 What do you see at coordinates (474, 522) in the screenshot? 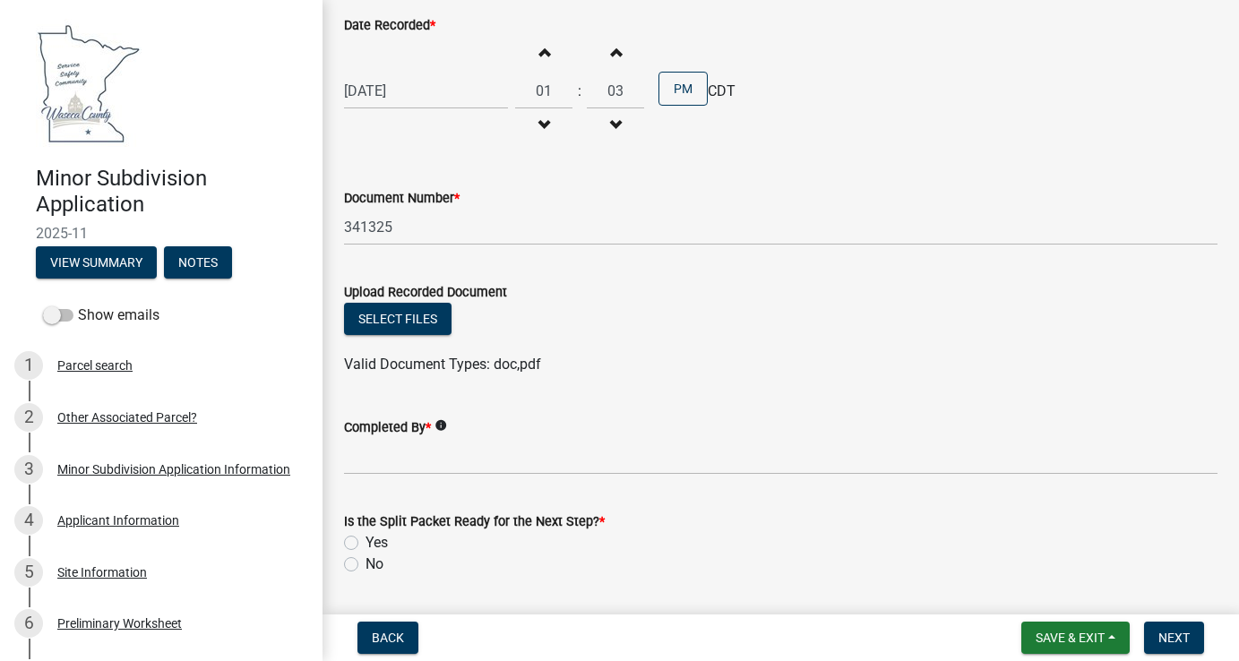
I see `label: Is the Split Packet Ready for the Next Step?` at bounding box center [474, 522].